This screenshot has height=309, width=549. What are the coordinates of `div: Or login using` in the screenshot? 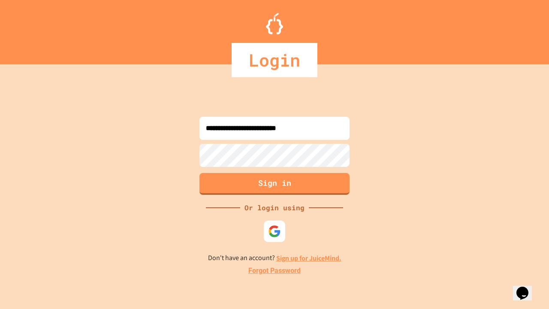 It's located at (275, 208).